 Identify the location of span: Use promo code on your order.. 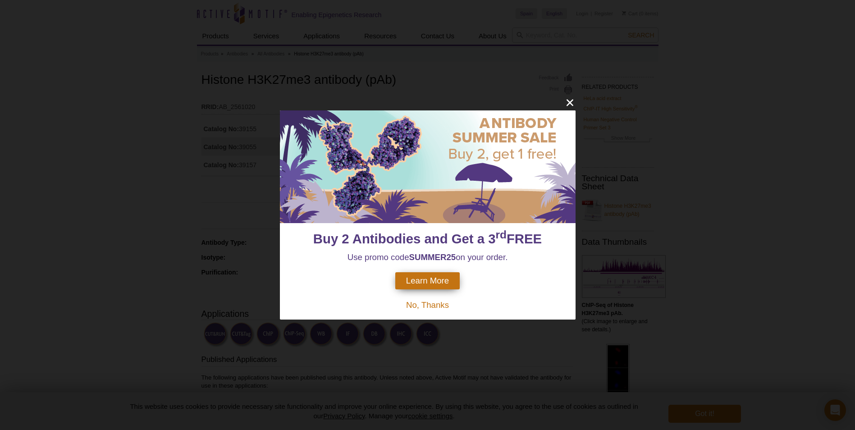
(428, 257).